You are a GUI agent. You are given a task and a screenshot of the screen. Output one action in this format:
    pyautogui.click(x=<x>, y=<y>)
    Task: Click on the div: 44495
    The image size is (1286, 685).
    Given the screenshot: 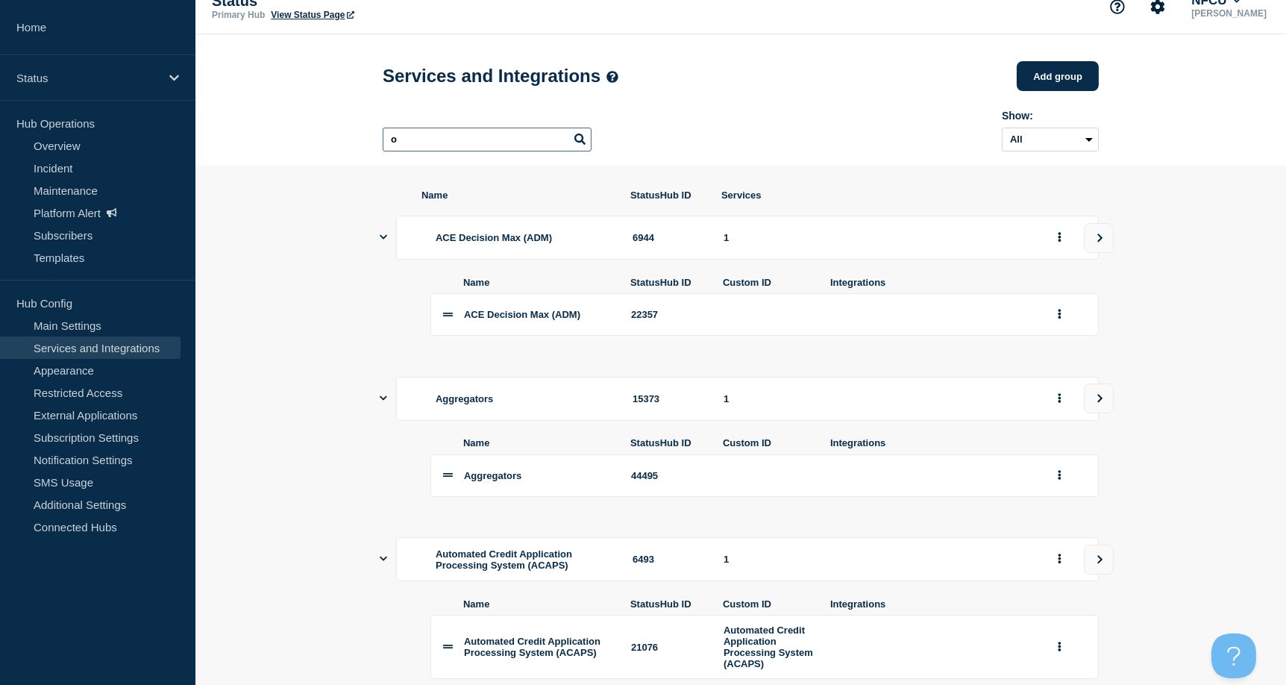 What is the action you would take?
    pyautogui.click(x=668, y=475)
    